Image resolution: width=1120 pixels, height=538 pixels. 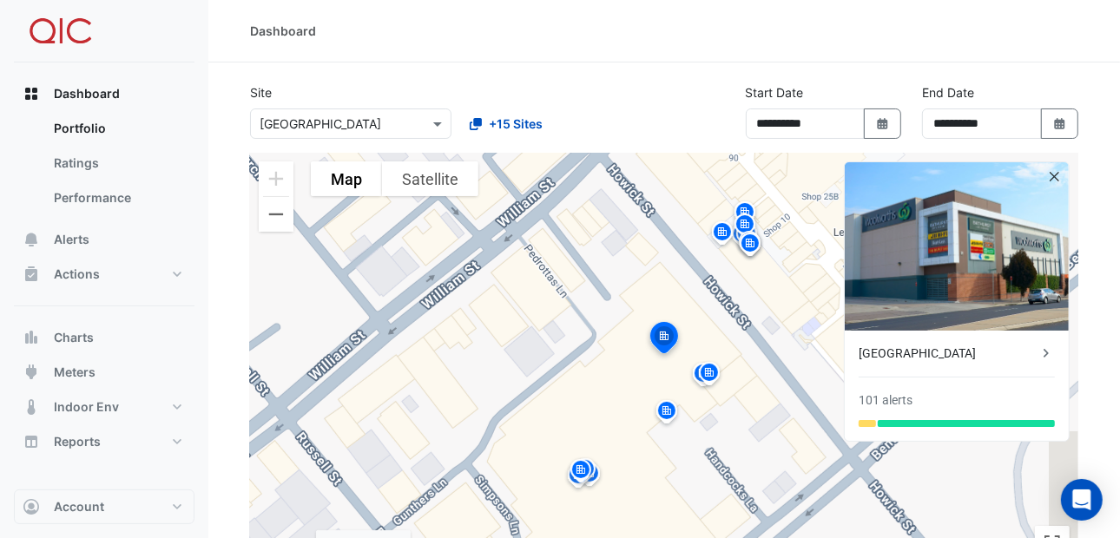 What do you see at coordinates (71, 240) in the screenshot?
I see `span: Alerts` at bounding box center [71, 240].